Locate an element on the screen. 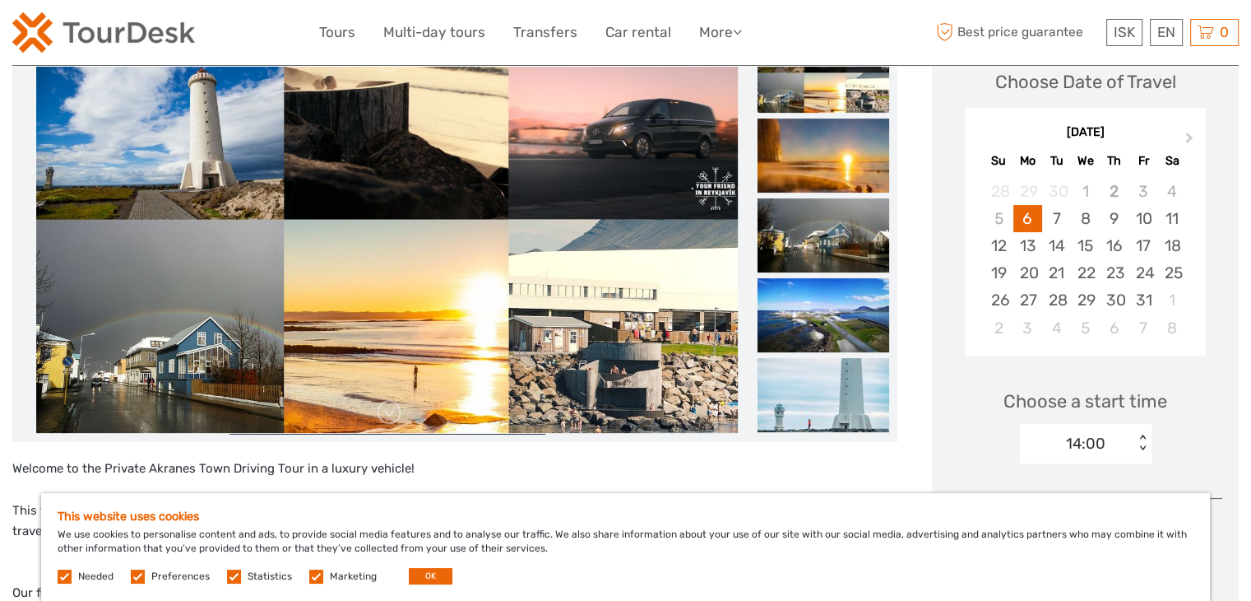 Image resolution: width=1251 pixels, height=601 pixels. div: Choose Tuesday, October 21st, 2025 is located at coordinates (1056, 272).